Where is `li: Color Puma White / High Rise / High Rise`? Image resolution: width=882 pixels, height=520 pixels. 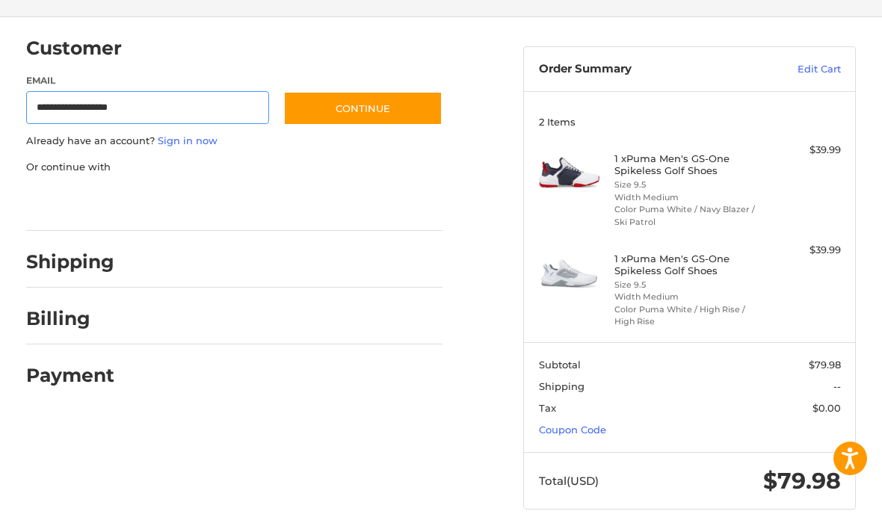
li: Color Puma White / High Rise / High Rise is located at coordinates (688, 315).